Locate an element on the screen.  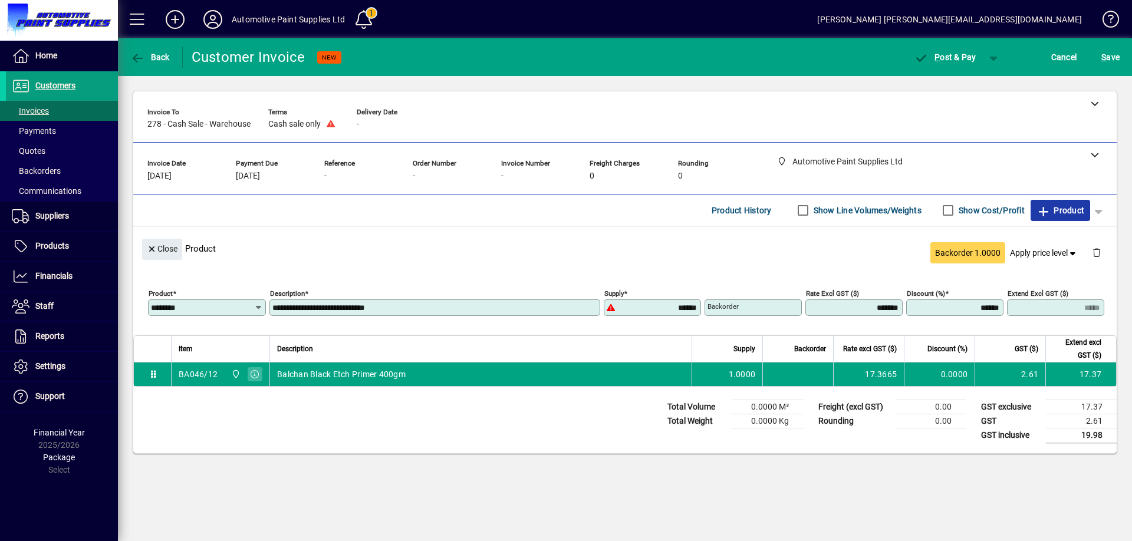
mat-label: Extend excl GST ($) is located at coordinates (1038, 293).